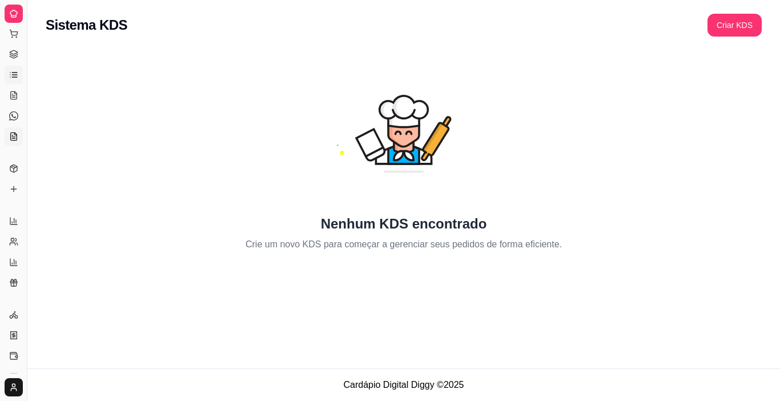 The width and height of the screenshot is (780, 401). I want to click on p: Crie um novo KDS para começar a gerenciar seus pedidos de forma eficiente., so click(404, 244).